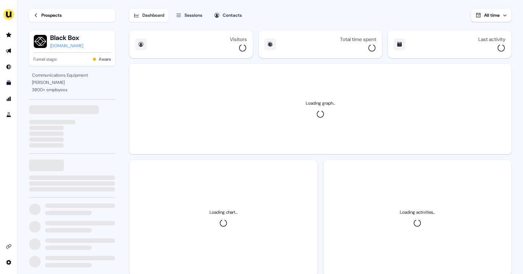 This screenshot has width=523, height=274. What do you see at coordinates (45, 59) in the screenshot?
I see `span: Funnel stage:` at bounding box center [45, 59].